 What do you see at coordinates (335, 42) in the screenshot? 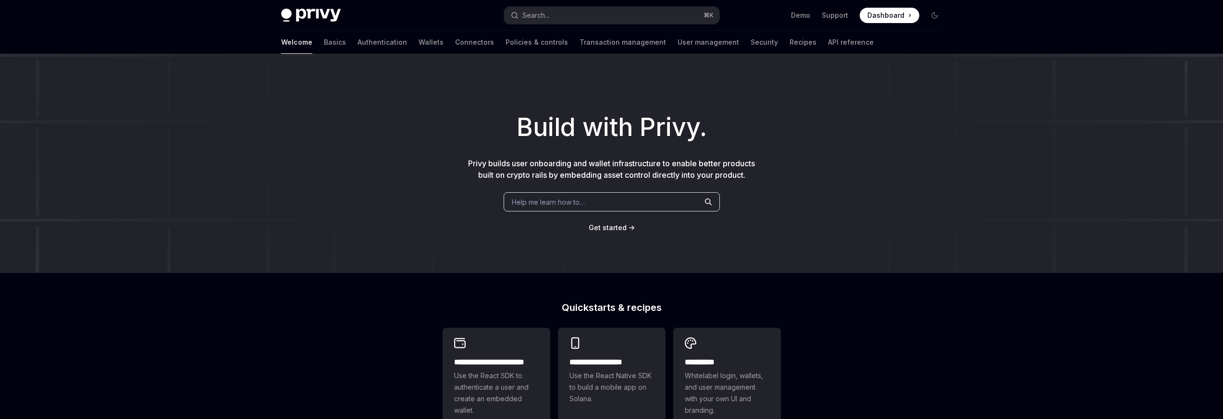
I see `a: Basics` at bounding box center [335, 42].